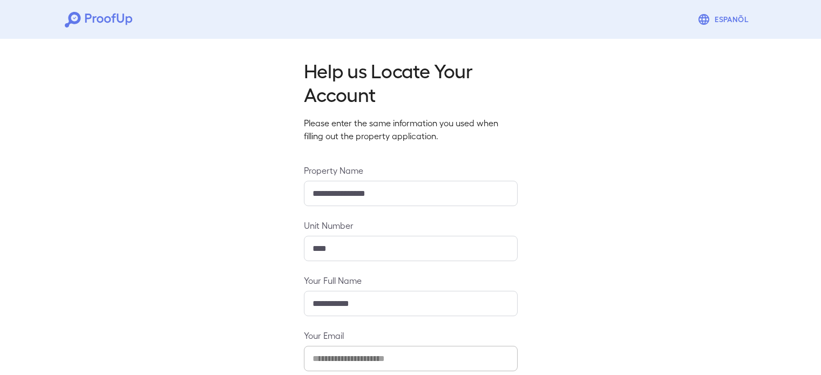 Image resolution: width=821 pixels, height=375 pixels. I want to click on p: Please enter the same information you used when filling out the property application., so click(411, 130).